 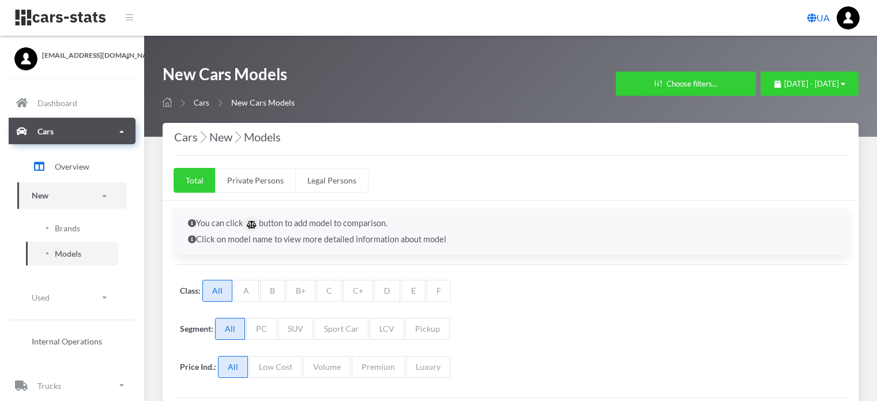 I want to click on span: Brands, so click(x=67, y=228).